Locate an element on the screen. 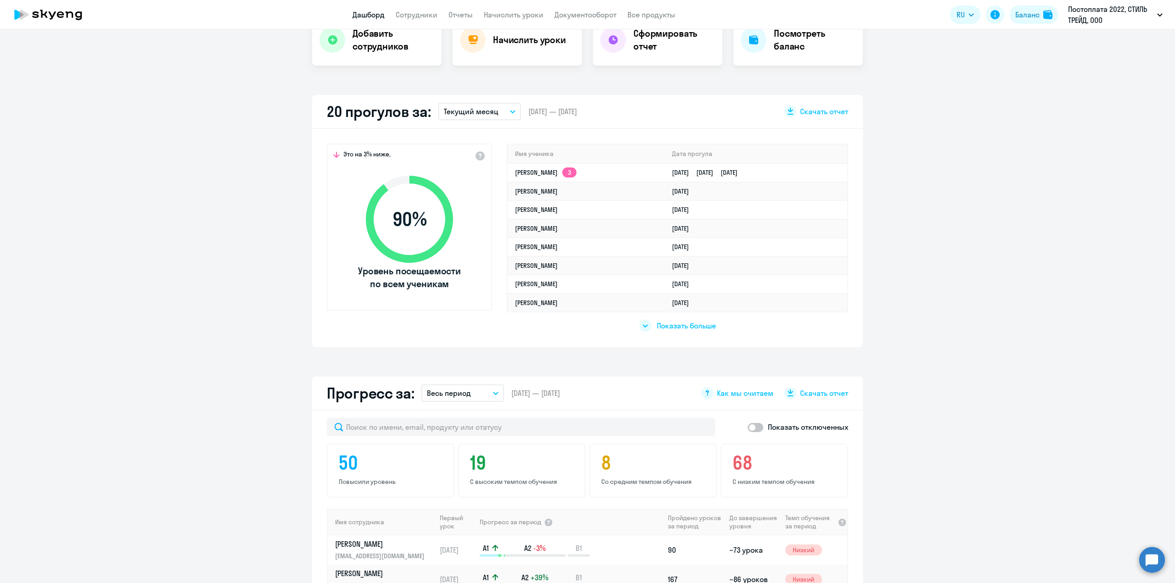  p: Со средним темпом обучения is located at coordinates (655, 482).